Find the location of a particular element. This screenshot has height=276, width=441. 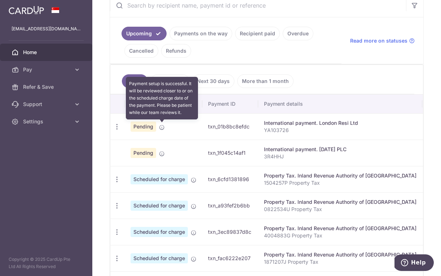

a: Refunds is located at coordinates (176, 51).